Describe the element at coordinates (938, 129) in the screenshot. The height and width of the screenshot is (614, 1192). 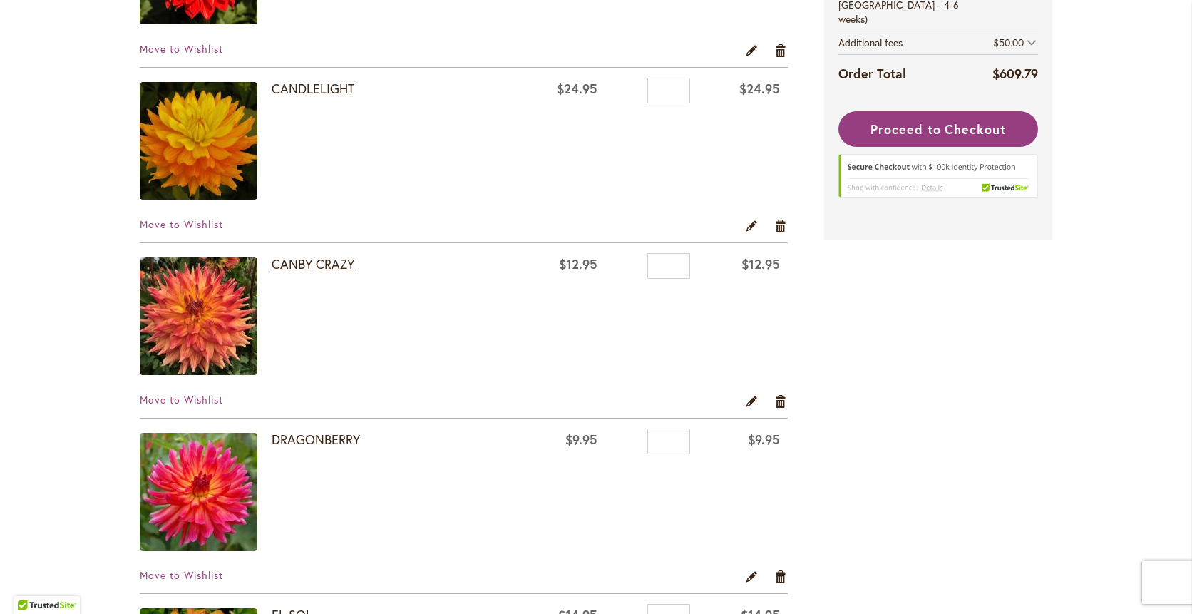
I see `span: Proceed to Checkout` at that location.